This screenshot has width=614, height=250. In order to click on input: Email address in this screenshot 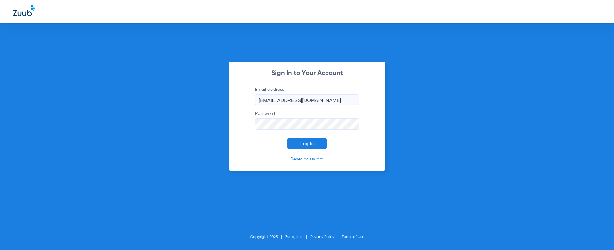, I will do `click(307, 100)`.